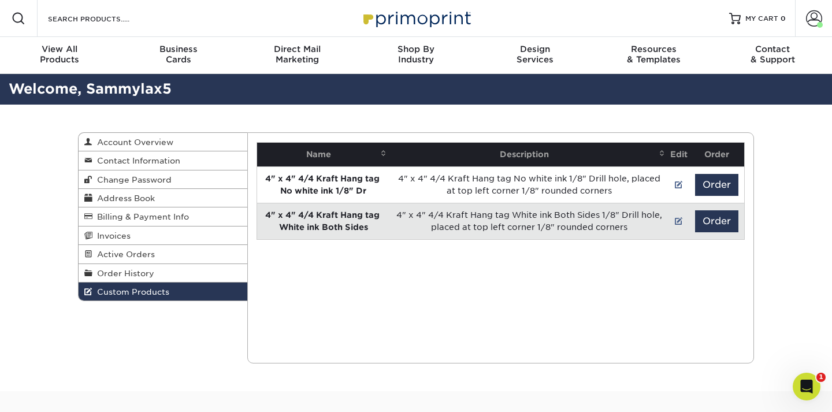  I want to click on span: Design, so click(535, 49).